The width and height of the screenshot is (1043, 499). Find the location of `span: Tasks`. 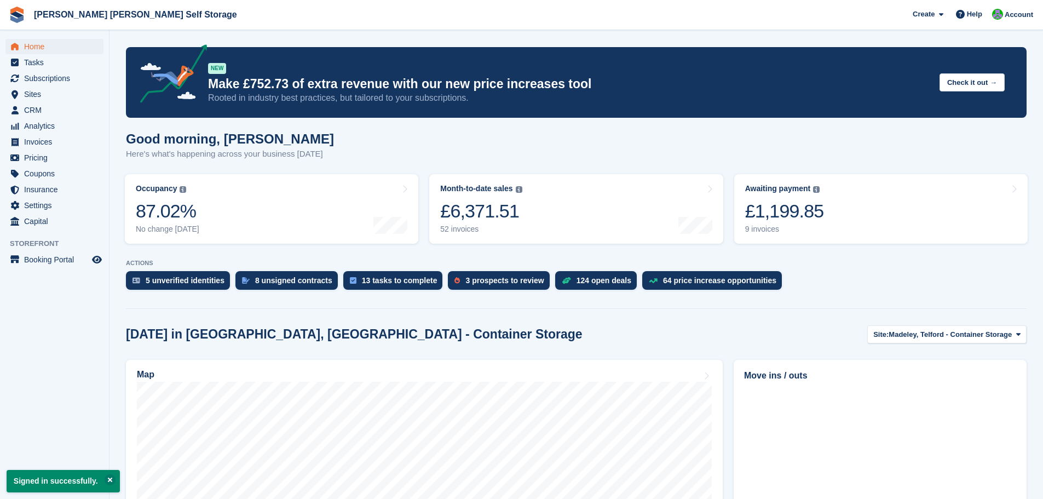

span: Tasks is located at coordinates (57, 62).